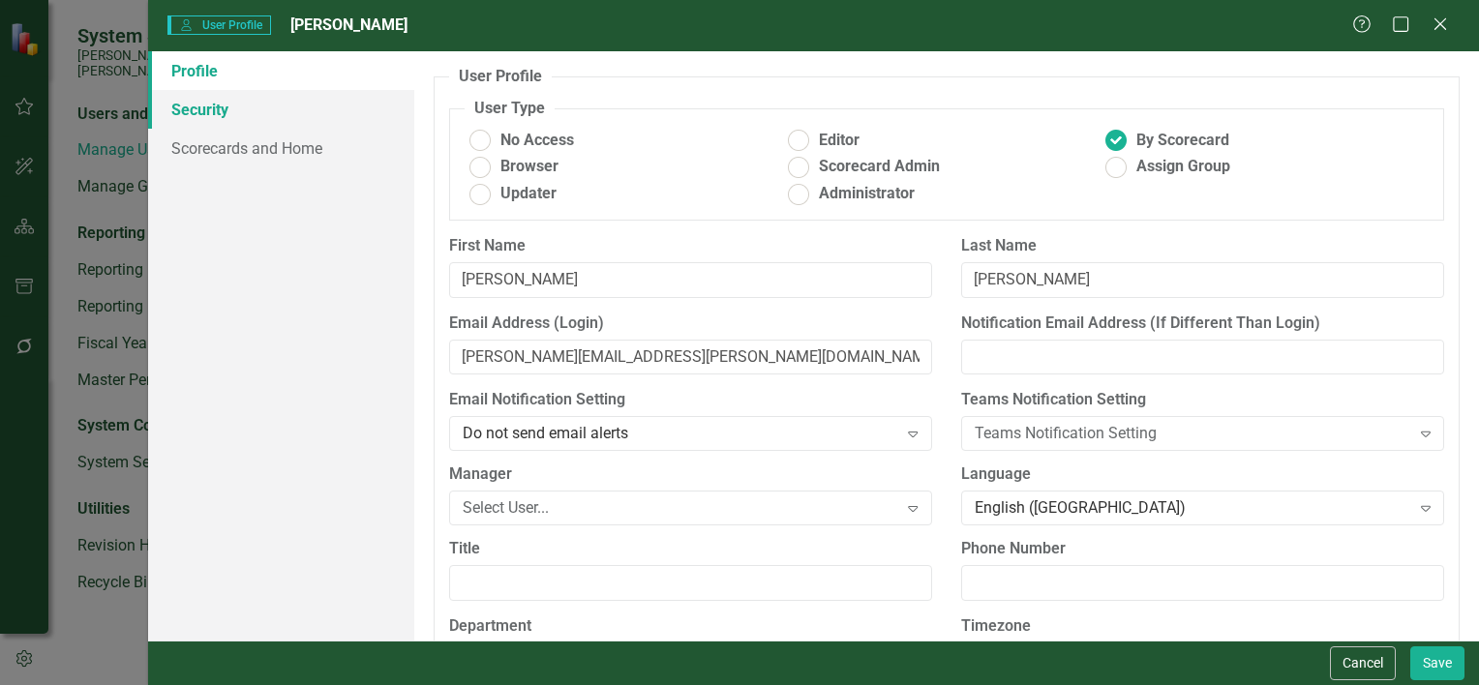 The height and width of the screenshot is (685, 1479). What do you see at coordinates (690, 549) in the screenshot?
I see `label: Title` at bounding box center [690, 549].